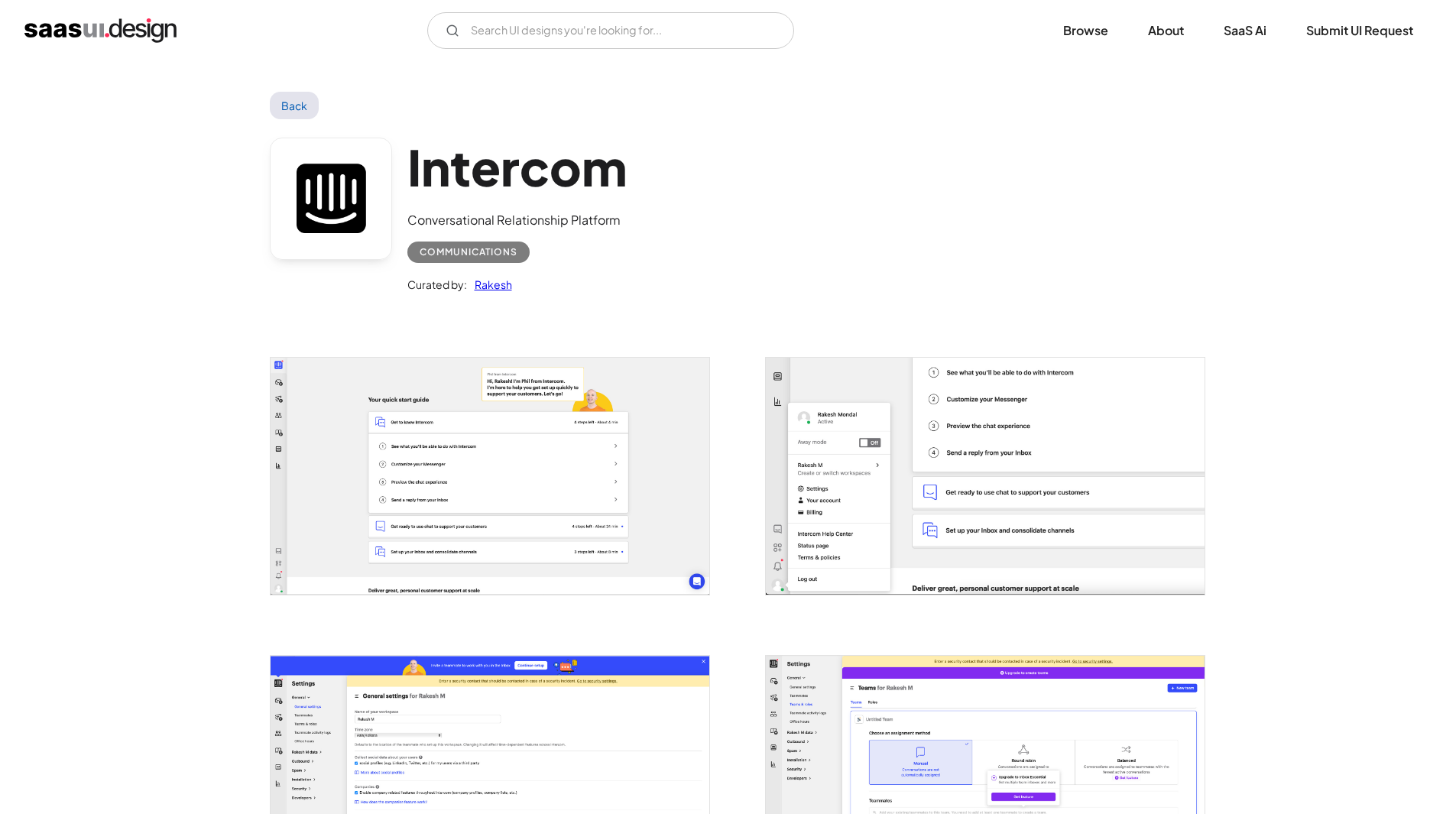 This screenshot has height=814, width=1456. Describe the element at coordinates (1359, 30) in the screenshot. I see `a: Submit UI Request` at that location.